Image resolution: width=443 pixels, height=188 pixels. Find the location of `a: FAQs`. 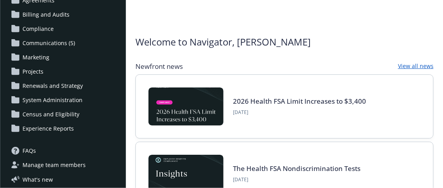

a: FAQs is located at coordinates (63, 151).